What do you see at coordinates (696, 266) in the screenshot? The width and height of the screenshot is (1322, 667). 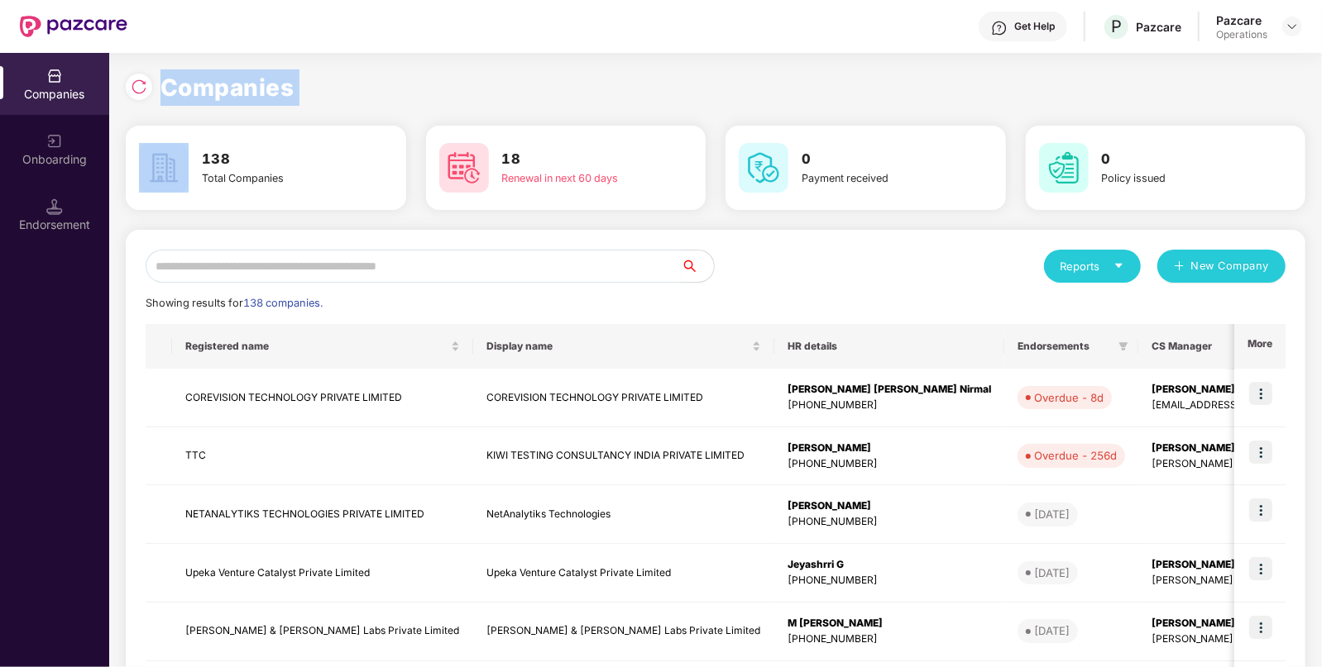 I see `span: search` at bounding box center [696, 266].